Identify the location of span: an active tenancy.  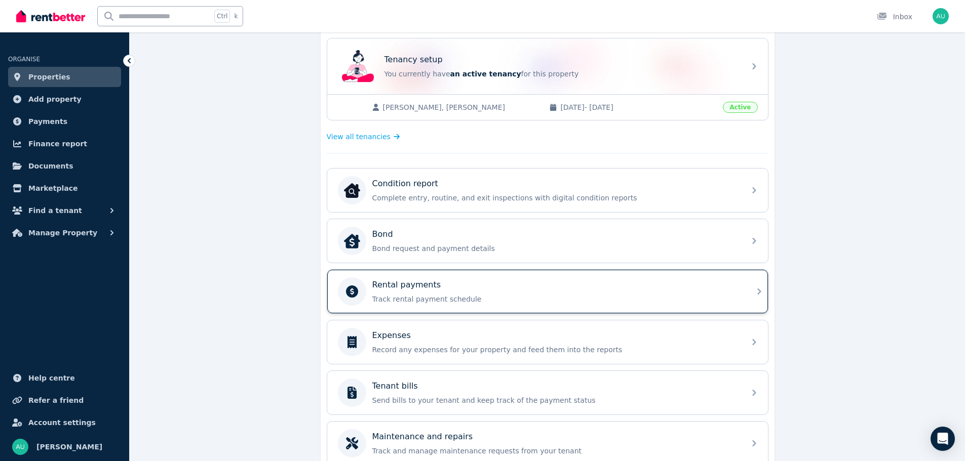
(486, 74).